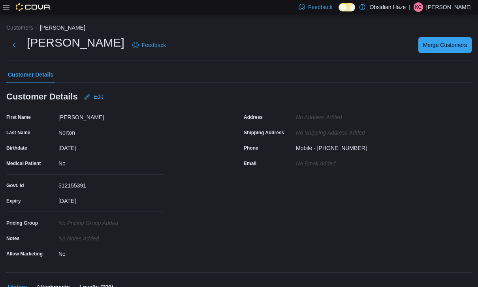 The width and height of the screenshot is (478, 287). Describe the element at coordinates (19, 117) in the screenshot. I see `label: First Name` at that location.